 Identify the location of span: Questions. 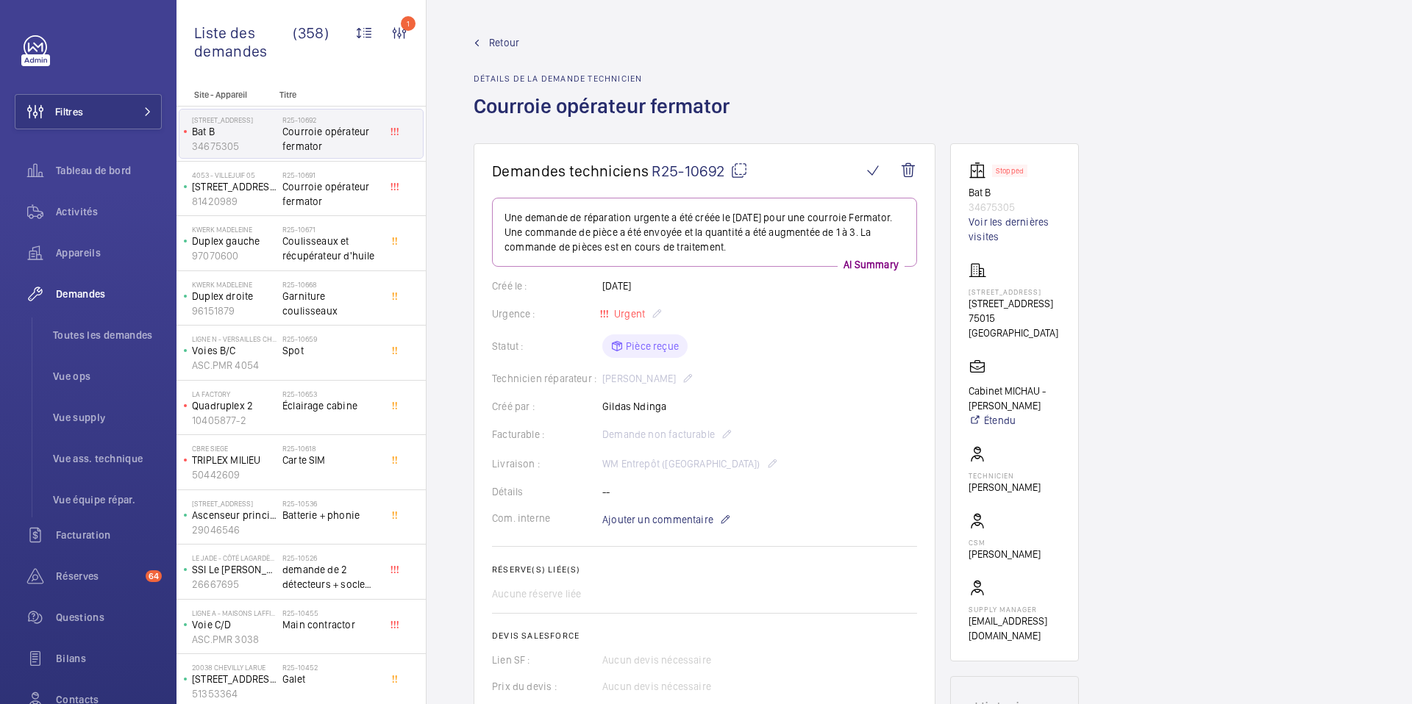
(109, 618).